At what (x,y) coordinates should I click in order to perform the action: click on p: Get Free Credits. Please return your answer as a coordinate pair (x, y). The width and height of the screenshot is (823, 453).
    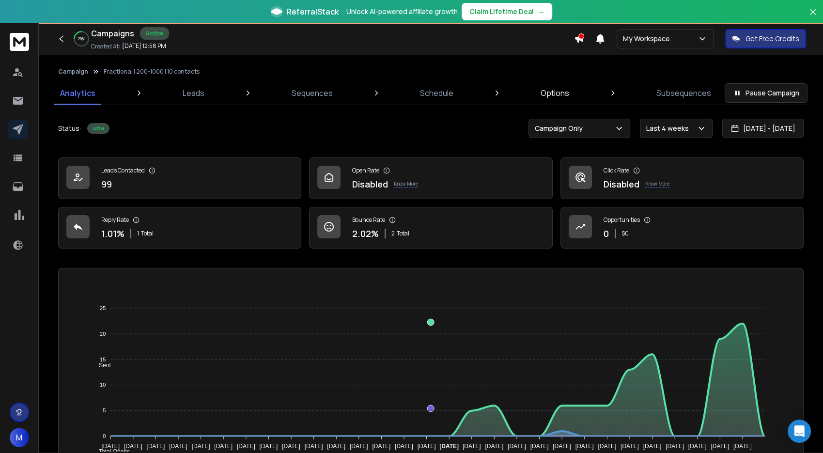
    Looking at the image, I should click on (772, 39).